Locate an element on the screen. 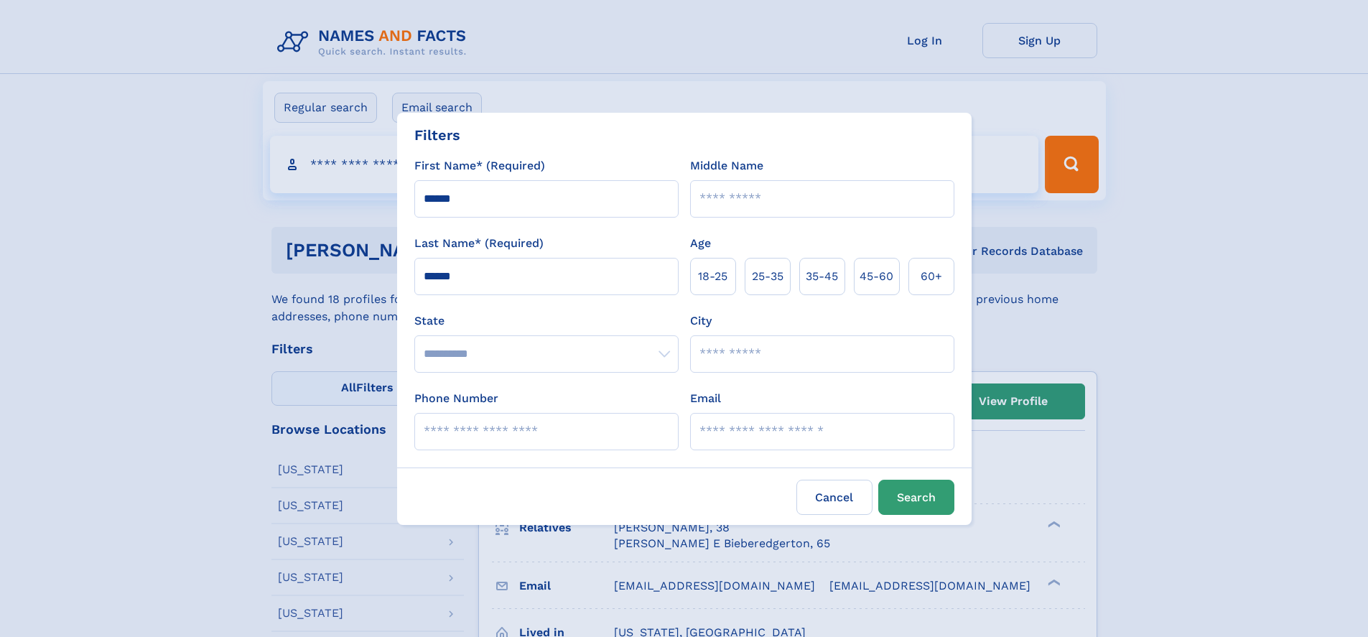 The width and height of the screenshot is (1368, 637). span: 45‑60 is located at coordinates (876, 276).